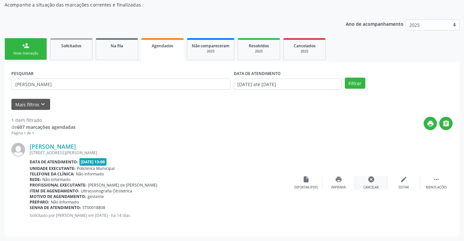 The width and height of the screenshot is (464, 241). What do you see at coordinates (306, 179) in the screenshot?
I see `i: insert_drive_file` at bounding box center [306, 179].